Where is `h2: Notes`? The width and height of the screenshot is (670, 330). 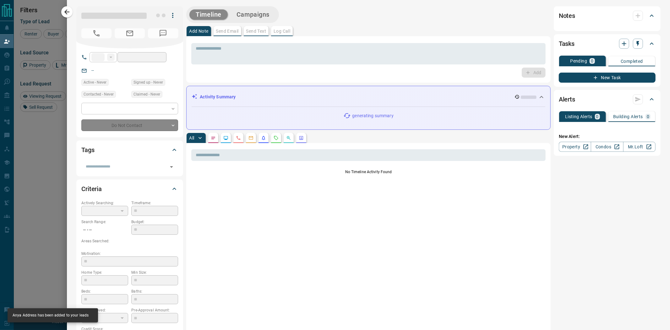
h2: Notes is located at coordinates (567, 16).